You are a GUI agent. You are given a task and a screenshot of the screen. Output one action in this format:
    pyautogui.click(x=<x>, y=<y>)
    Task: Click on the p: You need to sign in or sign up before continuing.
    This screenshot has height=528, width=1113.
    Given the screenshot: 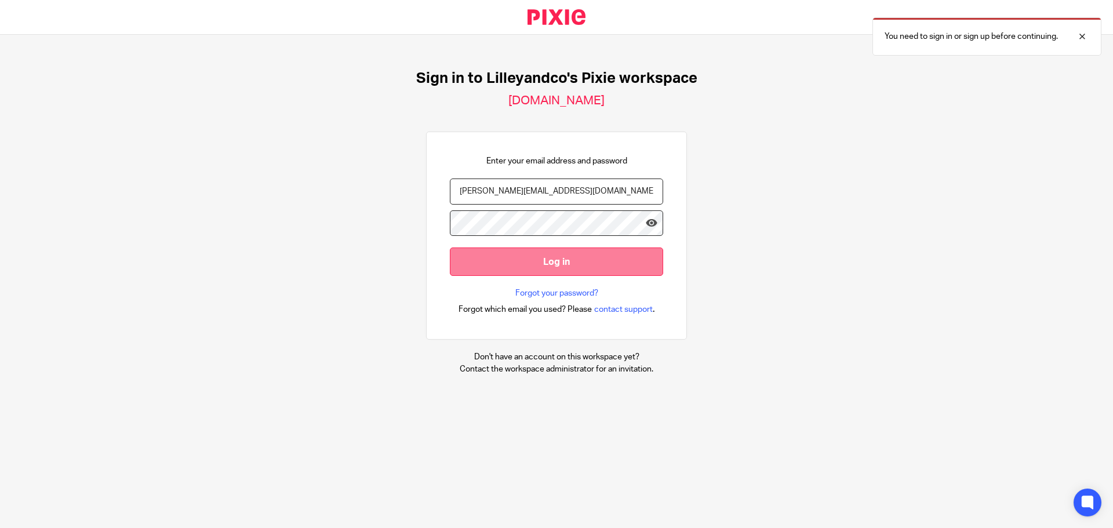 What is the action you would take?
    pyautogui.click(x=971, y=37)
    